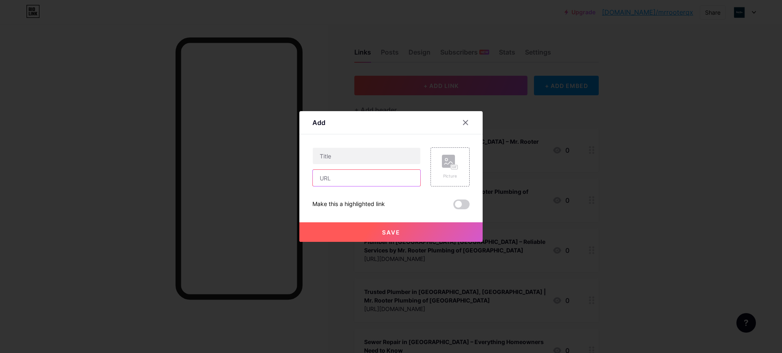  I want to click on span: Save, so click(391, 232).